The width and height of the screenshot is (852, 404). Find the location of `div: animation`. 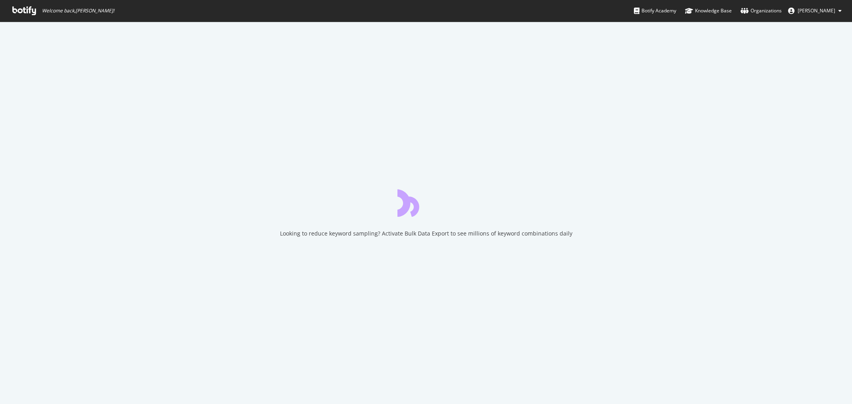

div: animation is located at coordinates (426, 203).